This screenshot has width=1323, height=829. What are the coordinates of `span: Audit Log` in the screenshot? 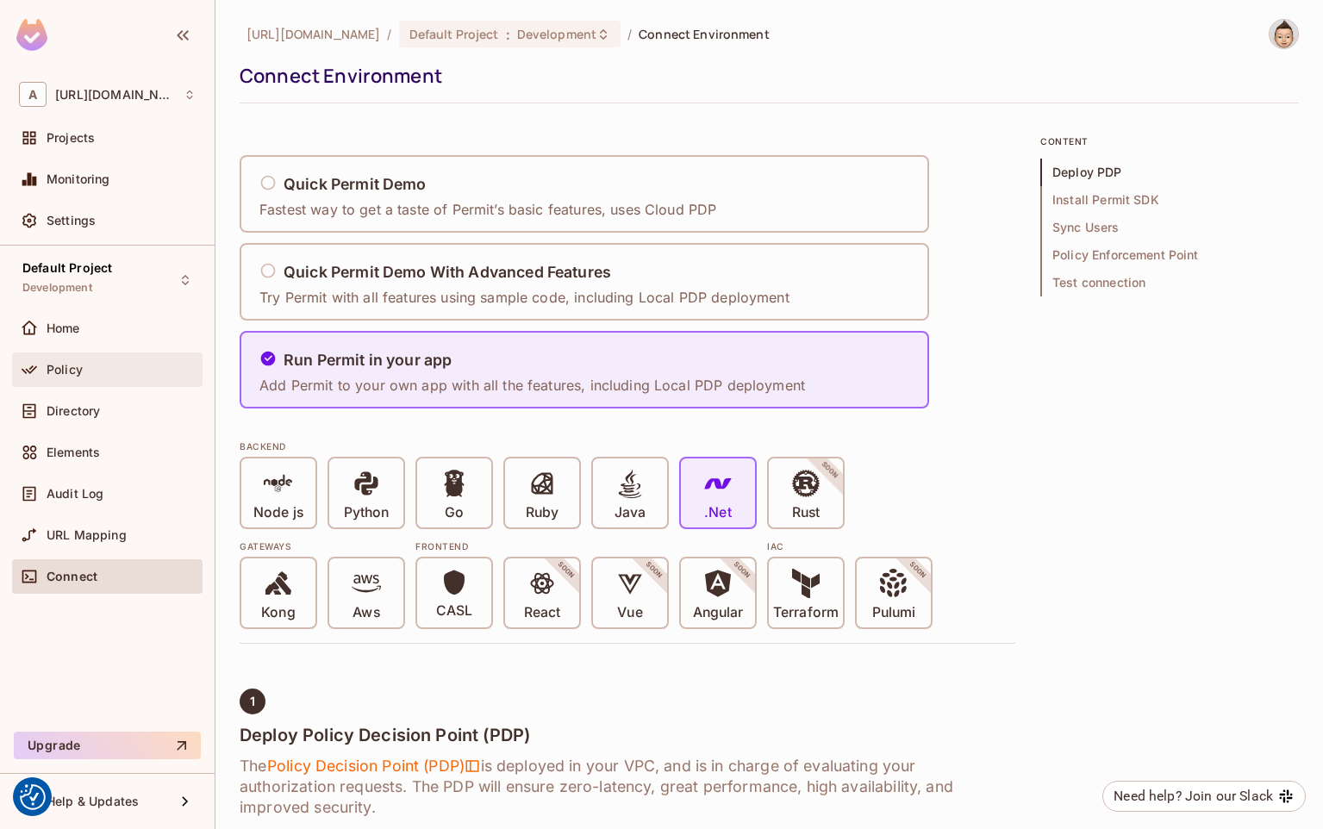 It's located at (75, 494).